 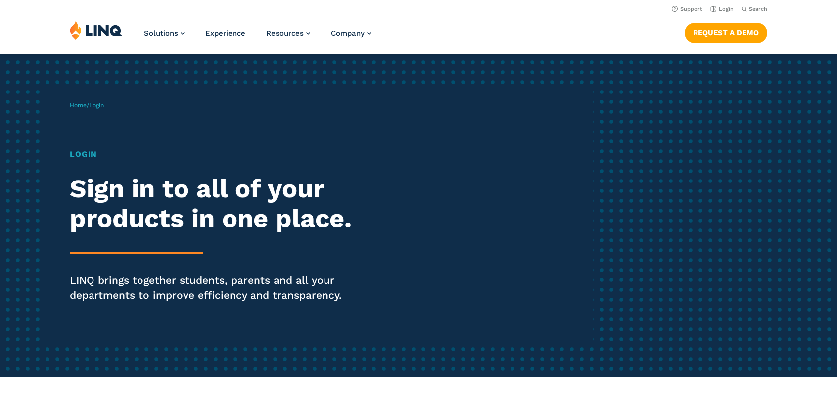 I want to click on a: Home, so click(x=78, y=105).